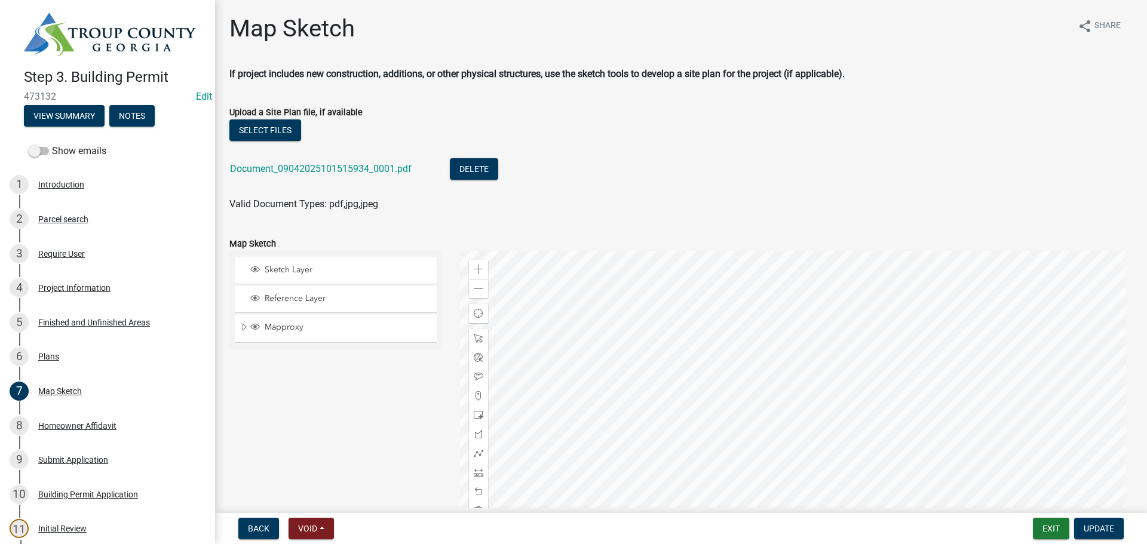 The width and height of the screenshot is (1147, 544). I want to click on div: Plans, so click(48, 357).